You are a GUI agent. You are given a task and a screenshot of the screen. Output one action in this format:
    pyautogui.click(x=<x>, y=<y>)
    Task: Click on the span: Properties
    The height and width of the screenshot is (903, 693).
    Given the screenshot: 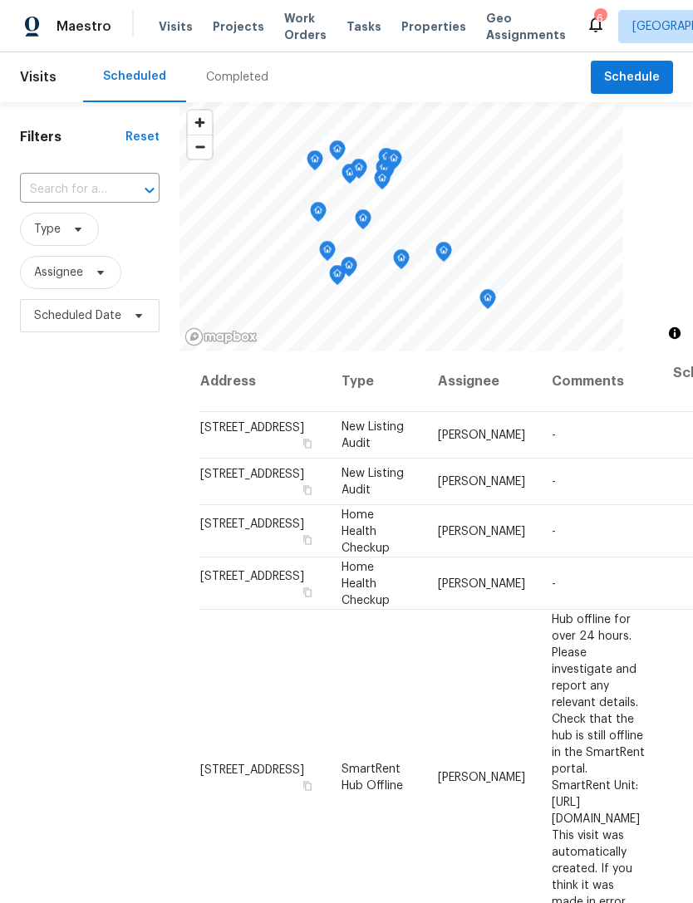 What is the action you would take?
    pyautogui.click(x=434, y=27)
    